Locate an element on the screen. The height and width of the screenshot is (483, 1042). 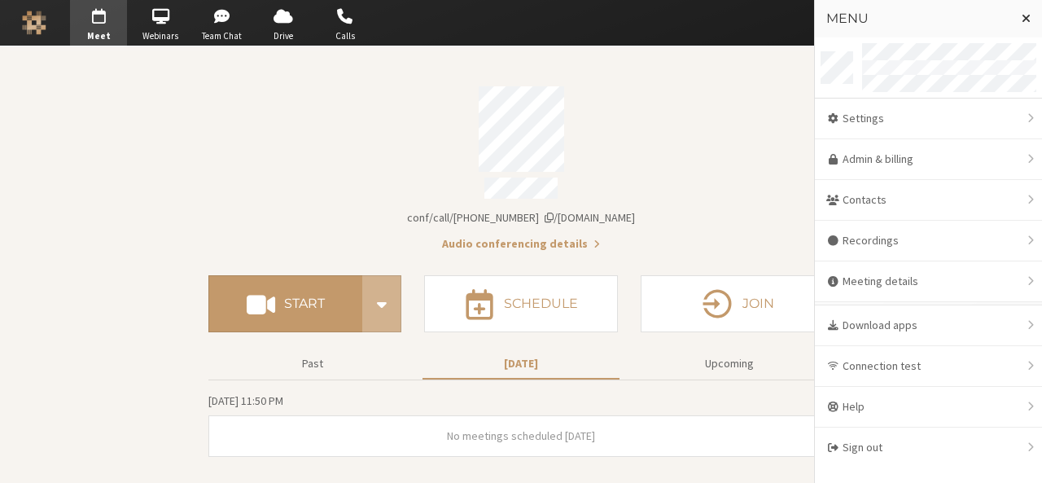
h3: Menu is located at coordinates (917, 19).